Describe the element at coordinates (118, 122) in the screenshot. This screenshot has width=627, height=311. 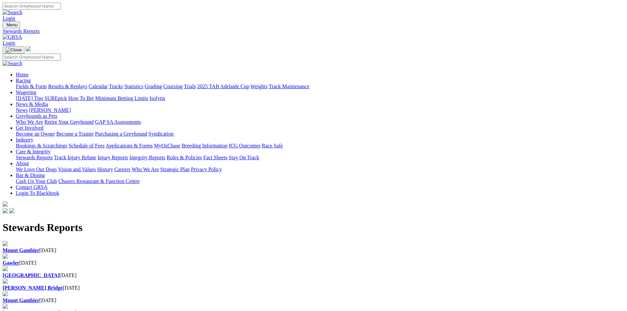
I see `a: GAP SA Assessments` at that location.